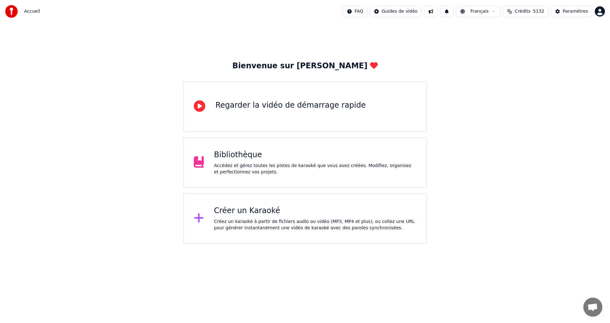 The image size is (610, 323). I want to click on nav: breadcrumb, so click(32, 11).